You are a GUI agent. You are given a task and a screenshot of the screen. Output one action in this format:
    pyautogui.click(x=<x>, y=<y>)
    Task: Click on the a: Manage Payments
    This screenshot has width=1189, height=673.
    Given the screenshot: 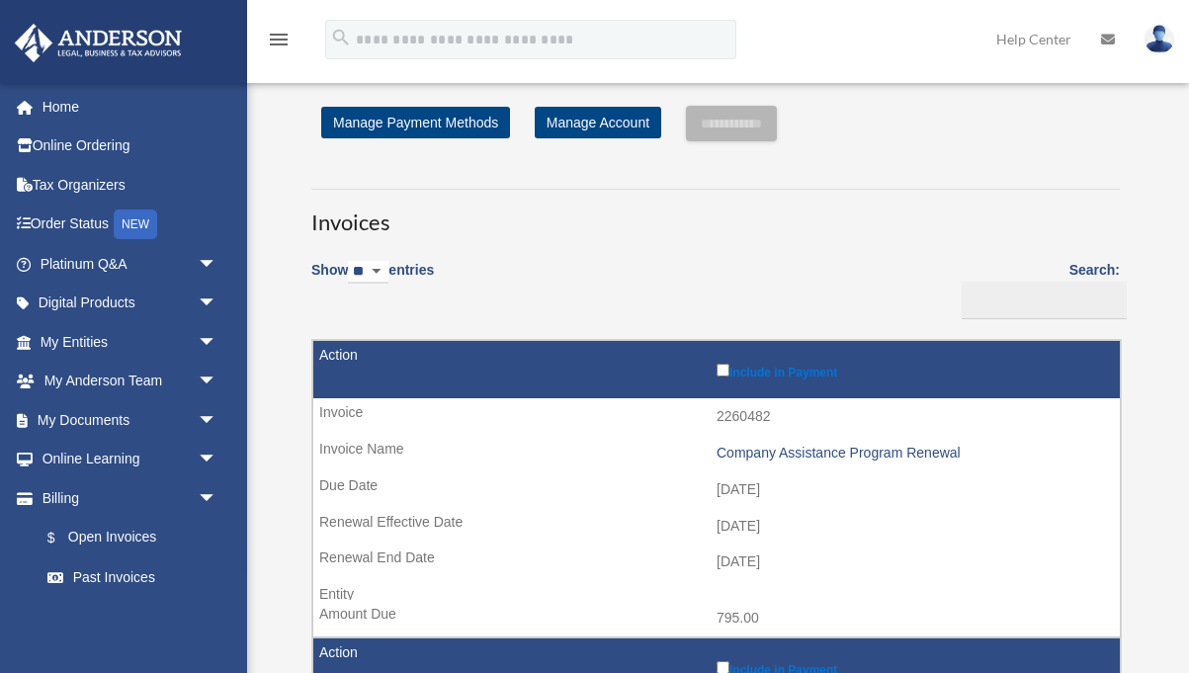 What is the action you would take?
    pyautogui.click(x=132, y=617)
    